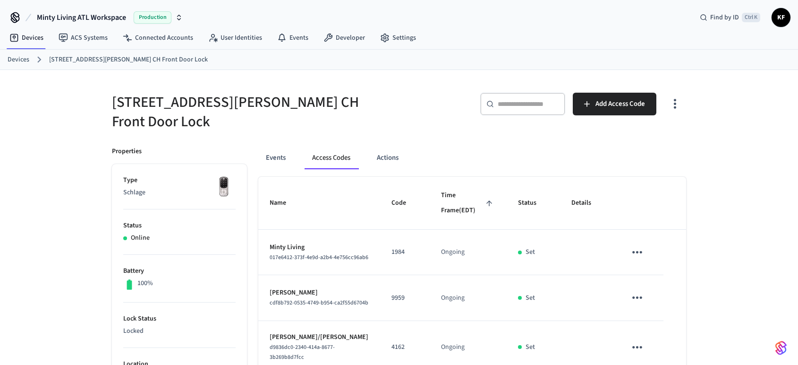  Describe the element at coordinates (781, 17) in the screenshot. I see `button: KF` at that location.